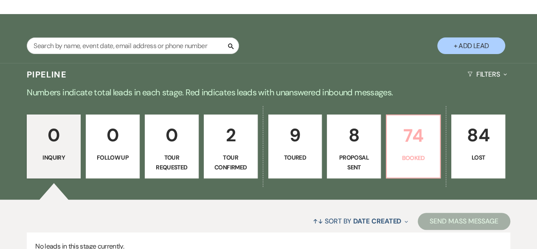  I want to click on a: 84Lost, so click(478, 146).